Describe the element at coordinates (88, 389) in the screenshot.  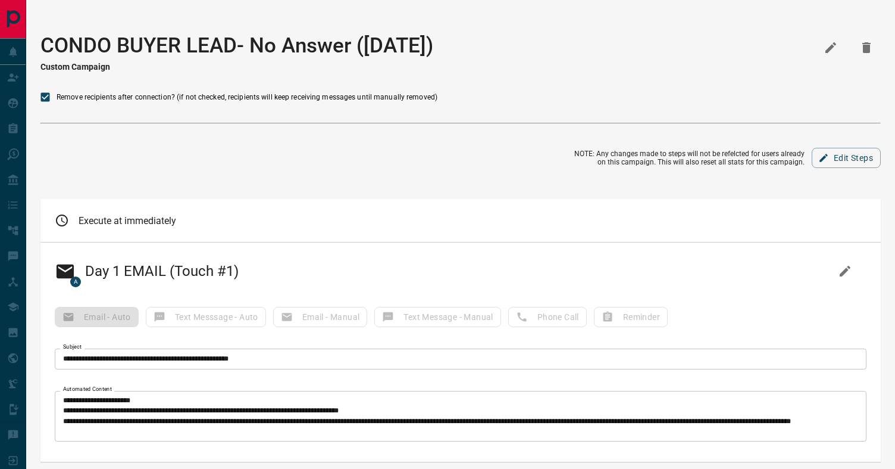
I see `label: Automated Content` at that location.